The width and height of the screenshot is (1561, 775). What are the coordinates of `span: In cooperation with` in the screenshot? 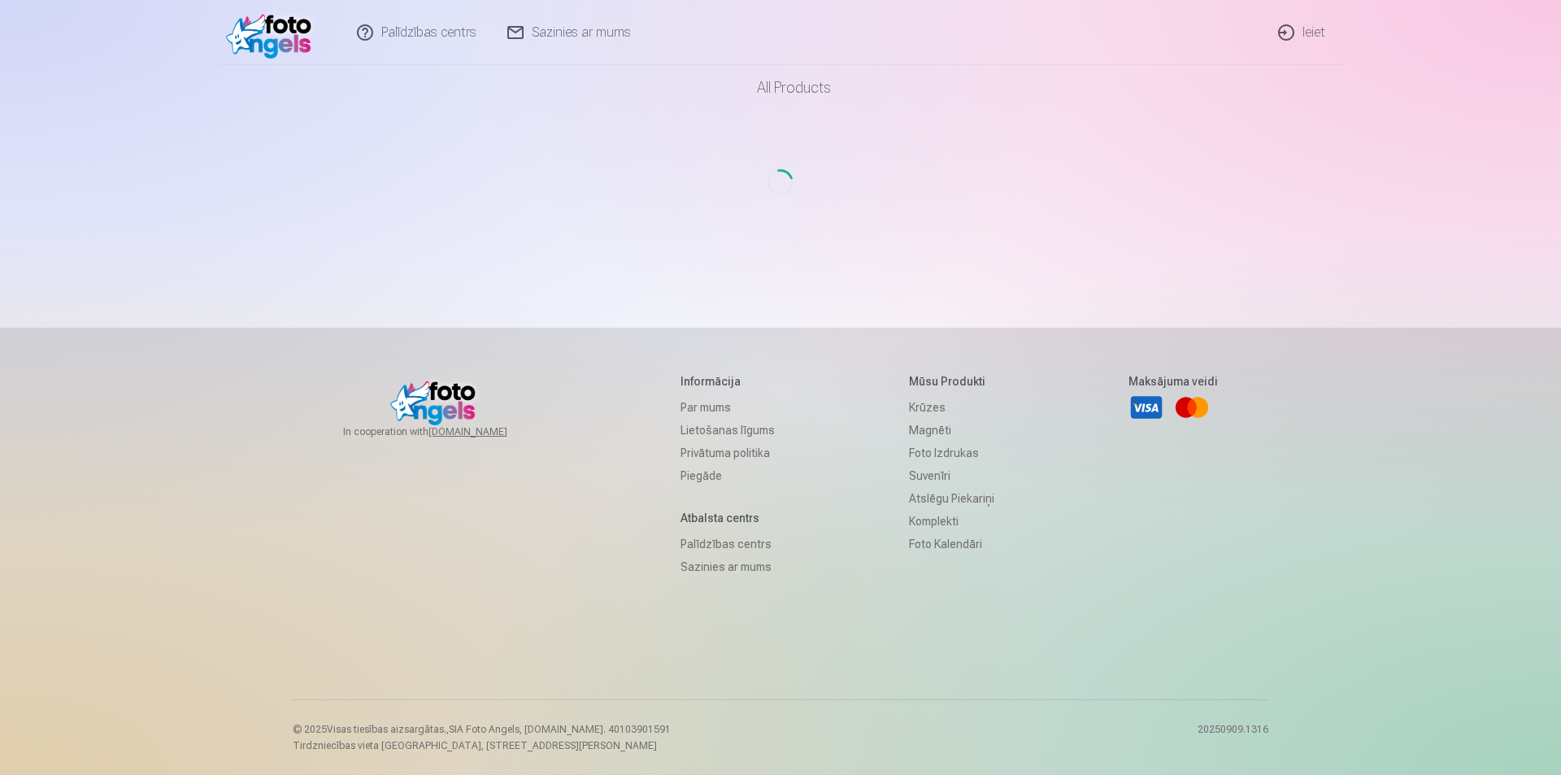 It's located at (445, 432).